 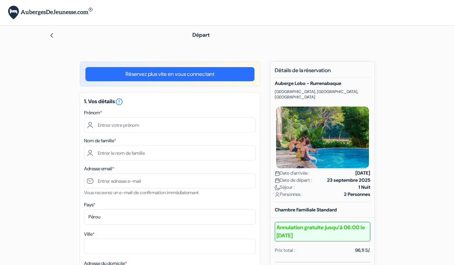 I want to click on small: Vous recevrez un e-mail de confirmation immédiatement, so click(x=141, y=193).